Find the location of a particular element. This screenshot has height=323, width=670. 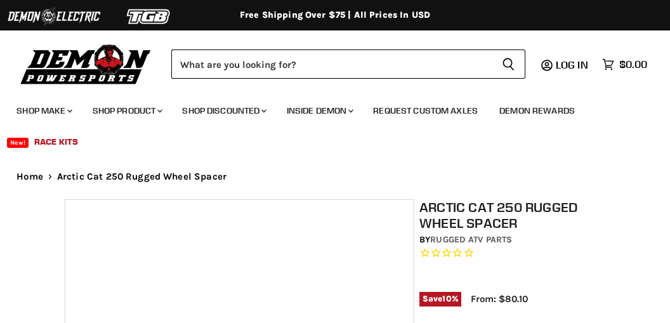

img: Demon Electric Logo 2 is located at coordinates (54, 16).